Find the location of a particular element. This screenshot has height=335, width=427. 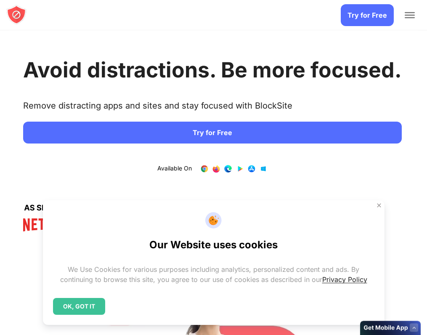

text: Available On is located at coordinates (175, 169).